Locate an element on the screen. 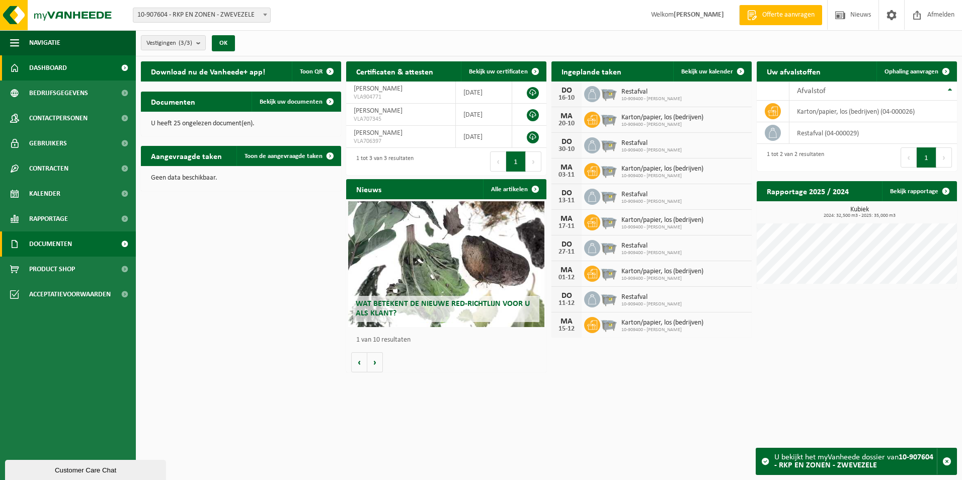  span: Dashboard is located at coordinates (48, 68).